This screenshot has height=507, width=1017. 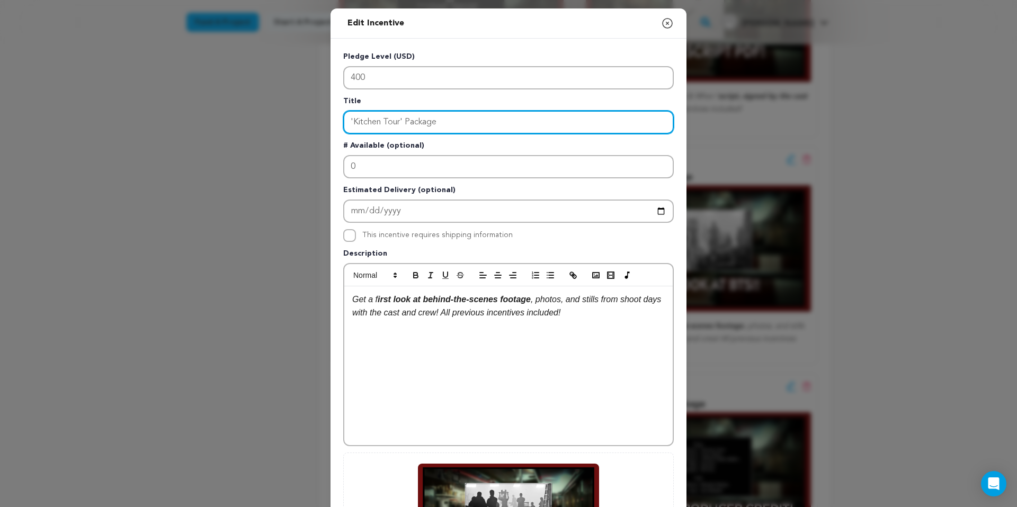 What do you see at coordinates (508, 211) in the screenshot?
I see `input: Enter Estimated Delivery` at bounding box center [508, 211].